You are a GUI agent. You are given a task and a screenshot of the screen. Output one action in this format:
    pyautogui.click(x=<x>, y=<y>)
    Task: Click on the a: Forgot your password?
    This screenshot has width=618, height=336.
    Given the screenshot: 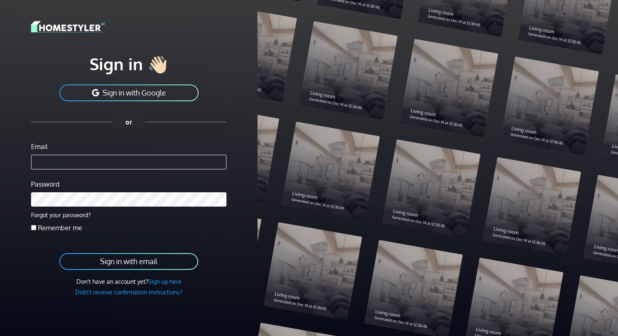 What is the action you would take?
    pyautogui.click(x=61, y=215)
    